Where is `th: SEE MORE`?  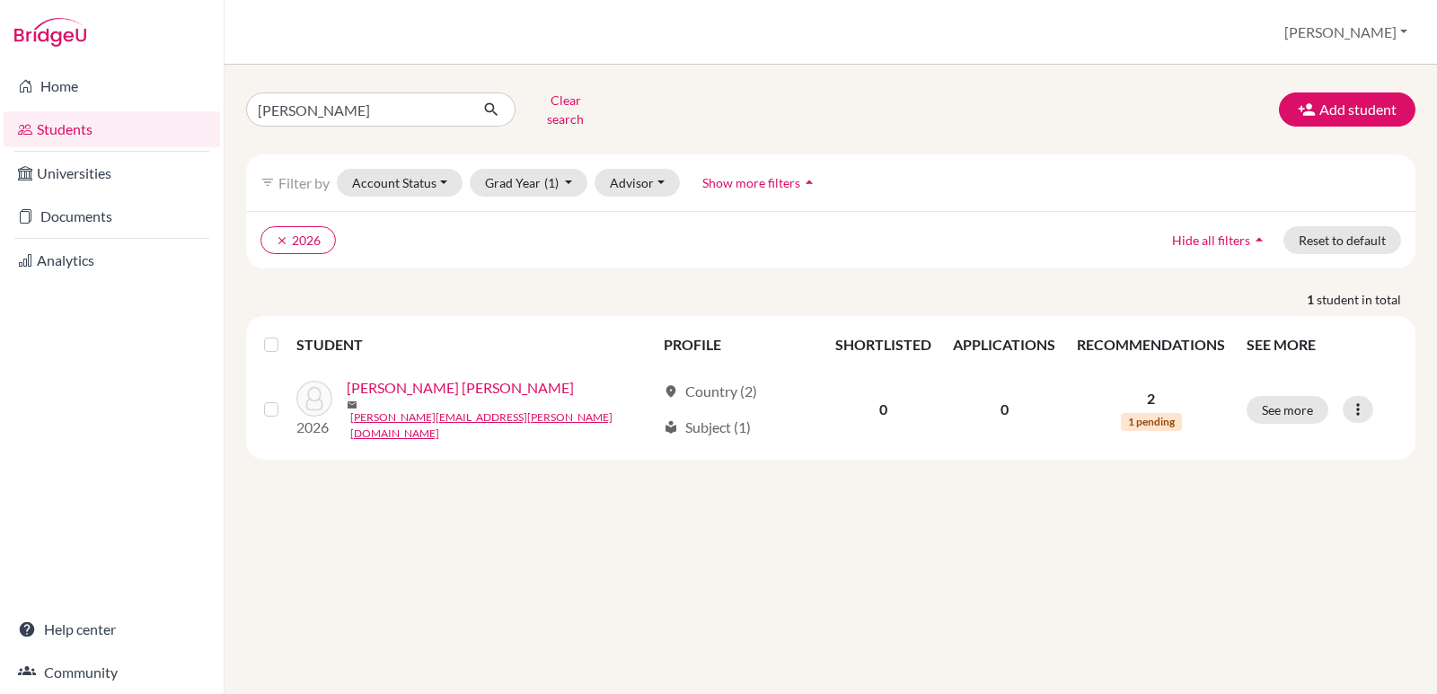
th: SEE MORE is located at coordinates (1322, 345).